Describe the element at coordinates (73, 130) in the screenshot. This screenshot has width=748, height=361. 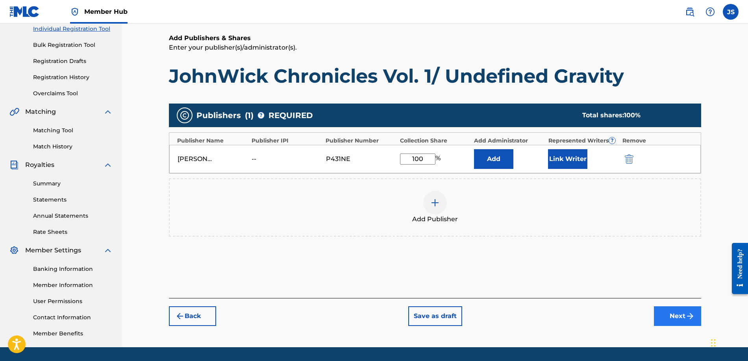
I see `a: Matching Tool` at that location.